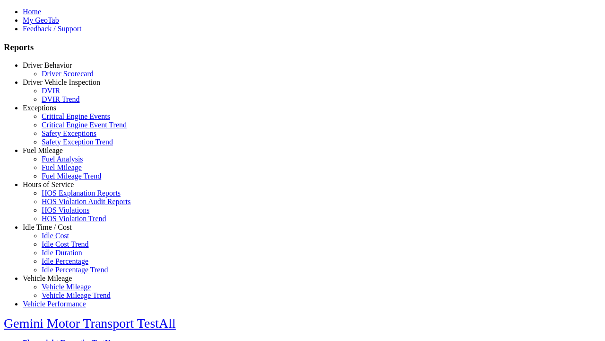 The width and height of the screenshot is (605, 341). I want to click on a: Idle Percentage Trend, so click(75, 269).